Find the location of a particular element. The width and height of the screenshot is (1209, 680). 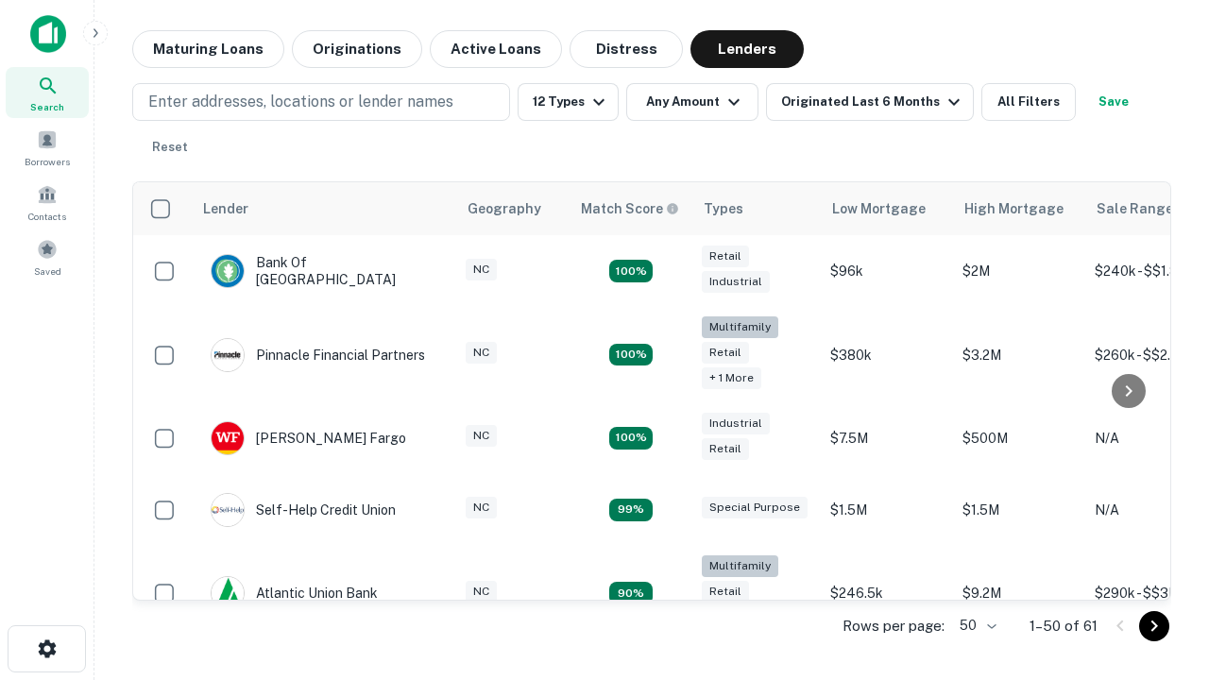

button: Lenders is located at coordinates (747, 49).